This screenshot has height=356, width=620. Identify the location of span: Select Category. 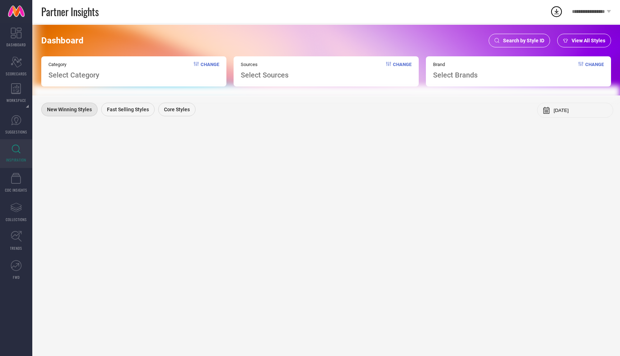
(74, 75).